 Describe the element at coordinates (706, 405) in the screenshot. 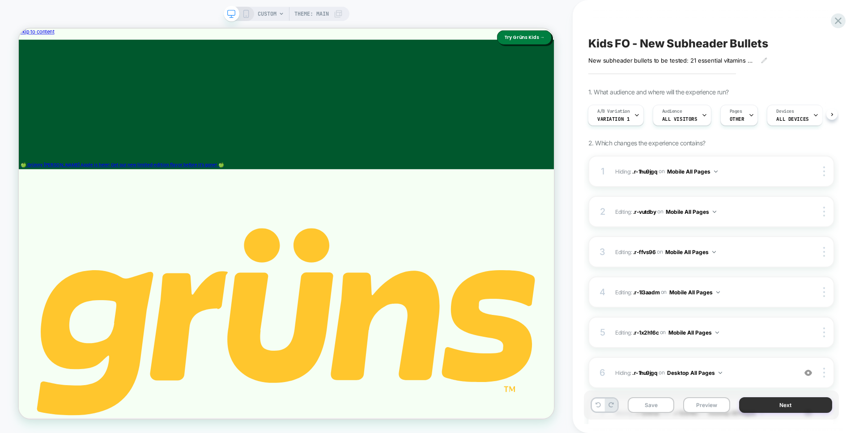

I see `button: Preview` at that location.